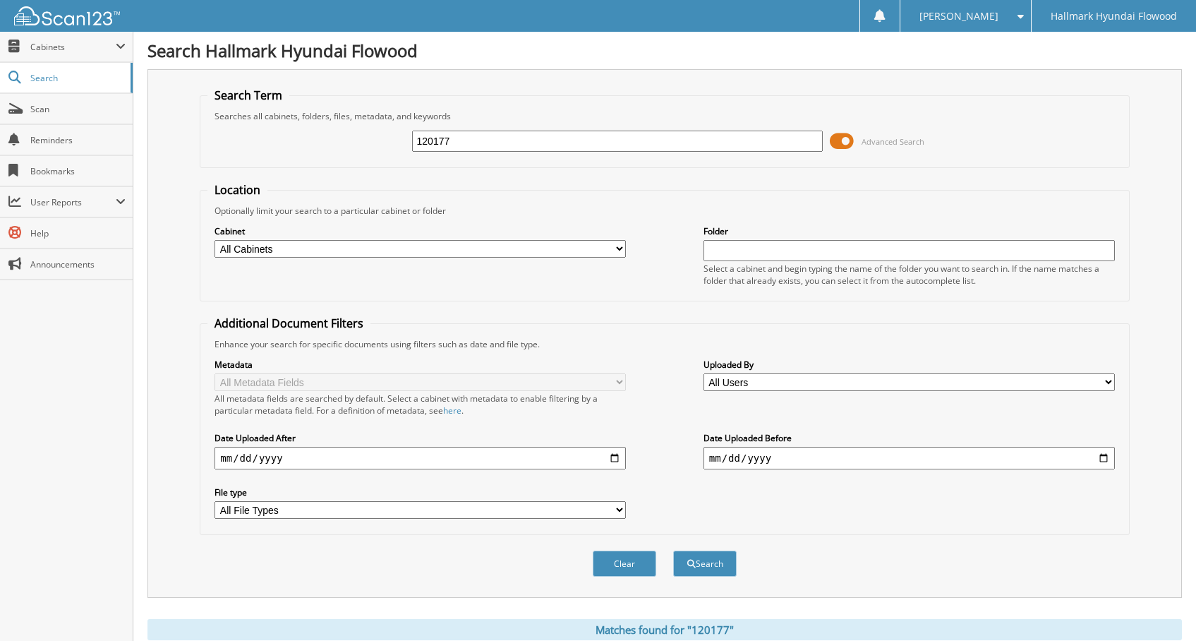 The image size is (1196, 641). Describe the element at coordinates (420, 492) in the screenshot. I see `label: File type` at that location.